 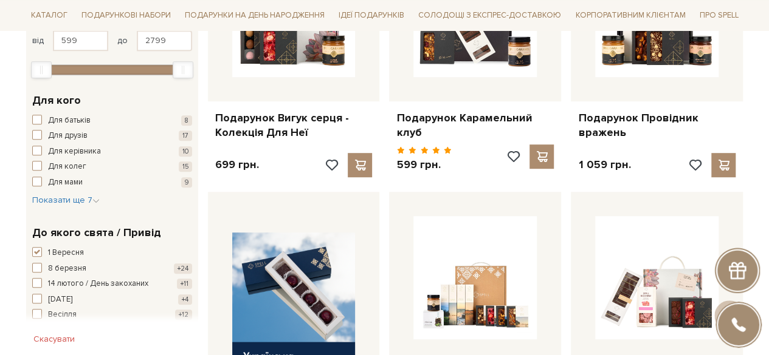 I want to click on div: Min, so click(x=41, y=70).